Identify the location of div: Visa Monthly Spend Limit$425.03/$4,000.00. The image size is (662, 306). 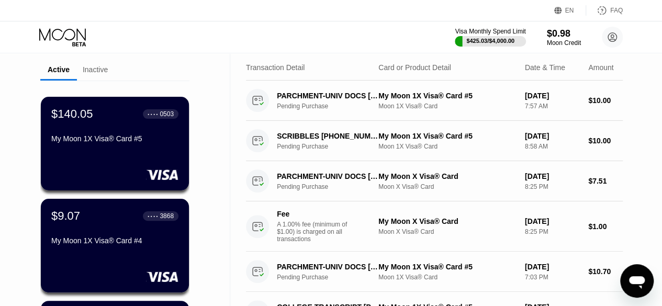
(490, 37).